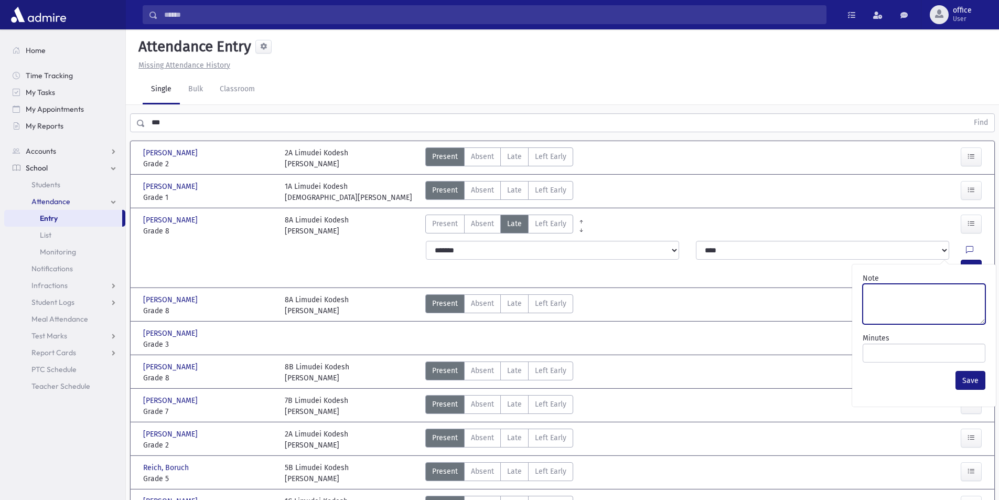 The image size is (999, 500). I want to click on span: office, so click(962, 10).